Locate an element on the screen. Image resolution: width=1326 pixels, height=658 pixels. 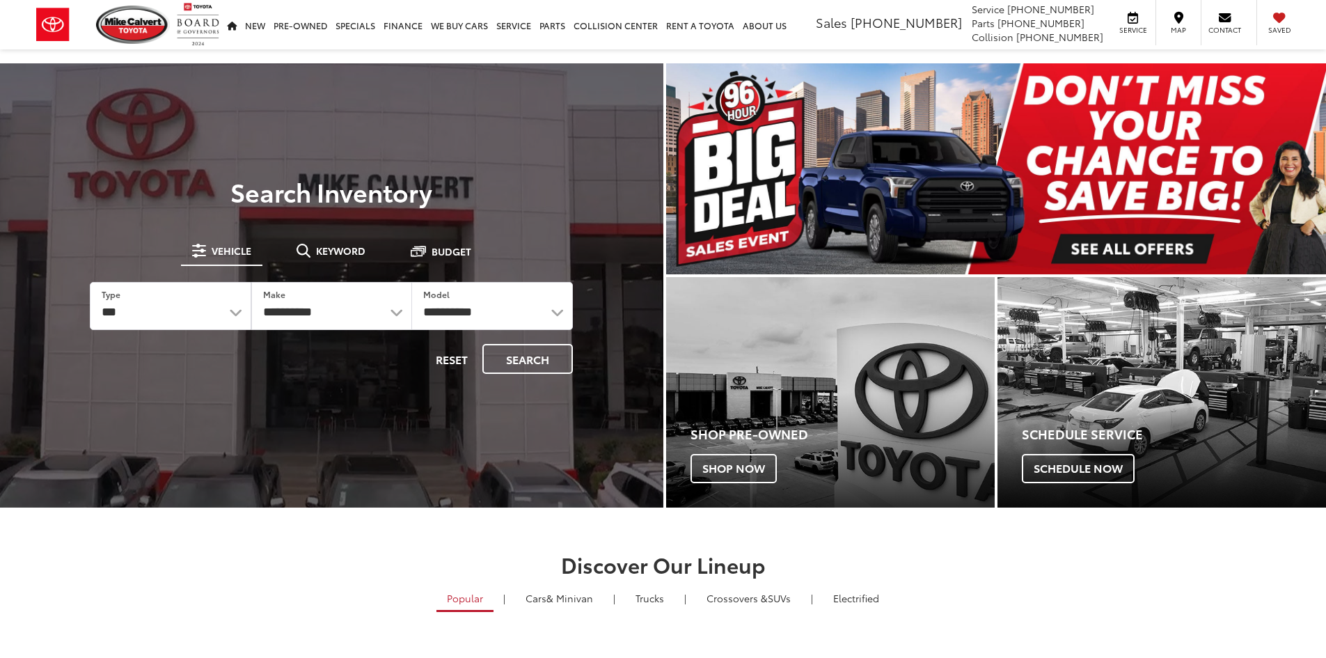
label: Make is located at coordinates (274, 294).